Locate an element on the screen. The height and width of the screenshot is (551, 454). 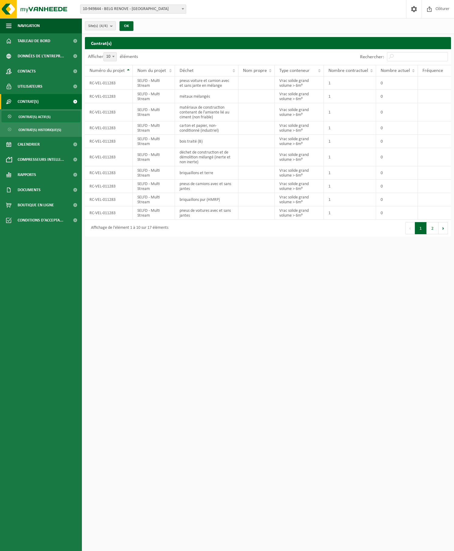
span: Navigation is located at coordinates (29, 26).